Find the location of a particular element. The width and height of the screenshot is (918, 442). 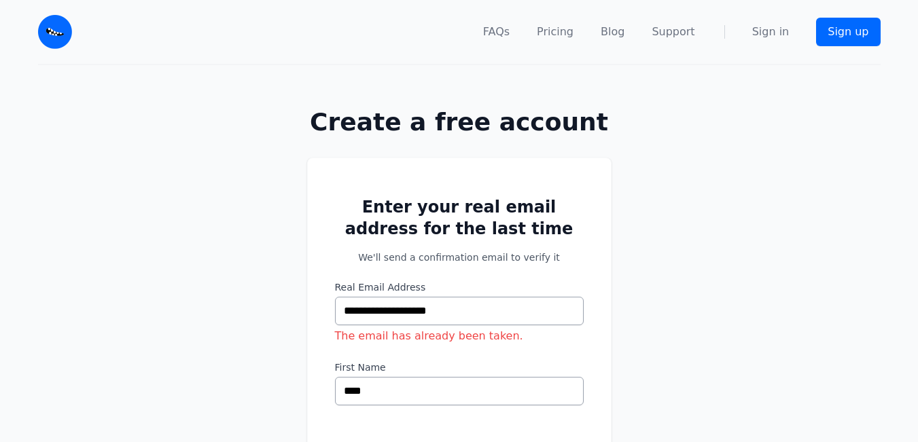

a: Sign up is located at coordinates (848, 32).